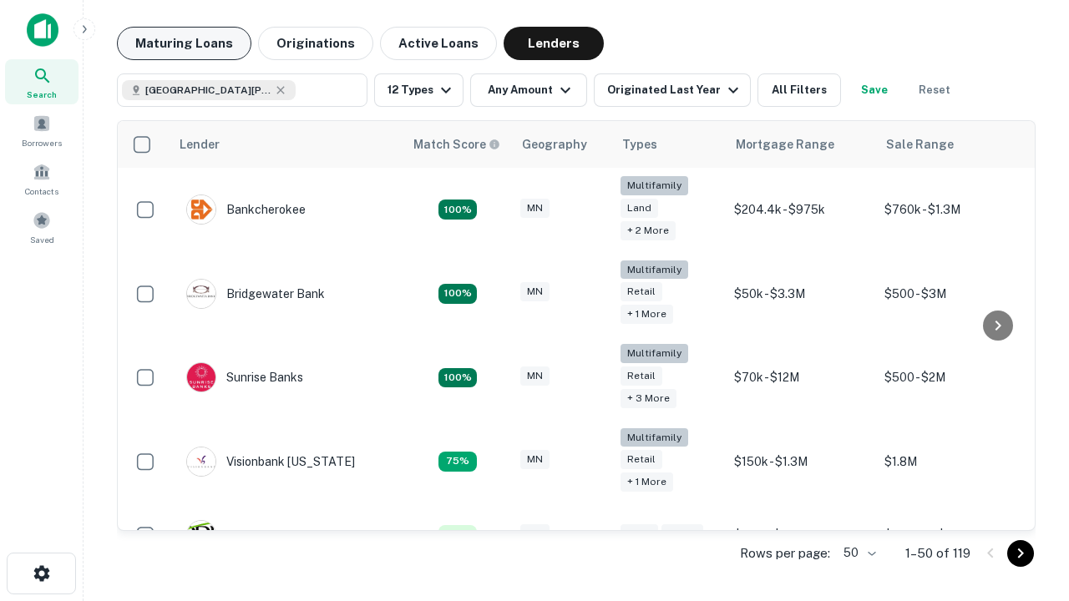 This screenshot has height=601, width=1069. What do you see at coordinates (528, 90) in the screenshot?
I see `button: Any Amount` at bounding box center [528, 90].